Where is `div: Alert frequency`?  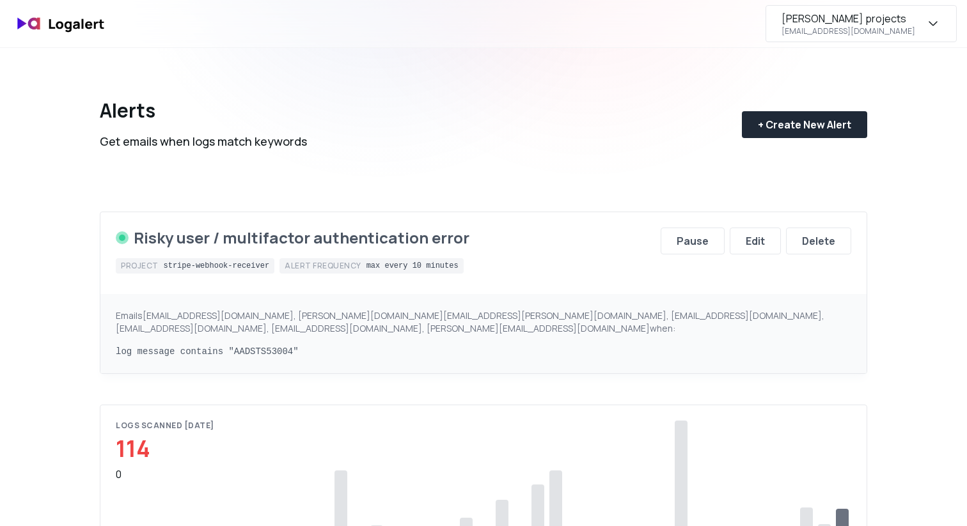
div: Alert frequency is located at coordinates (323, 266).